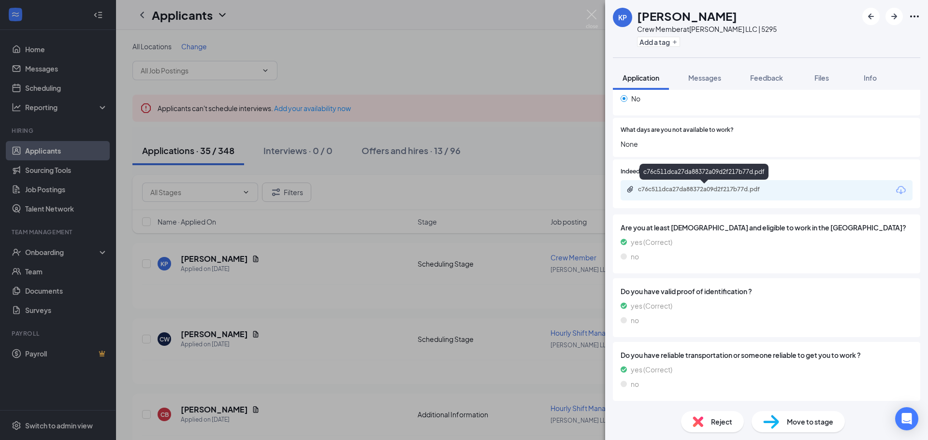 This screenshot has width=928, height=440. What do you see at coordinates (767, 291) in the screenshot?
I see `span: Do you have valid proof of identification ?` at bounding box center [767, 291].